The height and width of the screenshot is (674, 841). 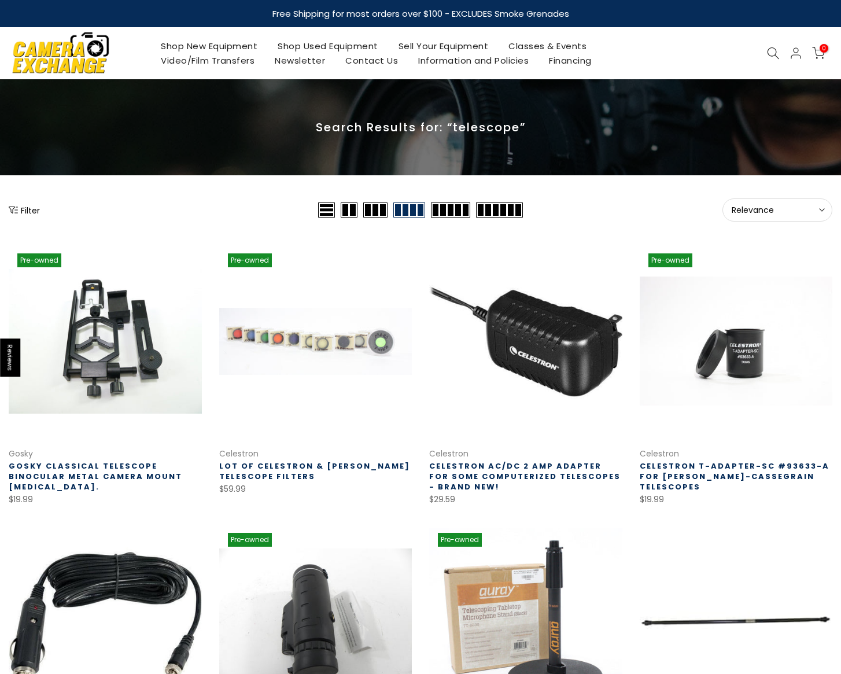 What do you see at coordinates (421, 127) in the screenshot?
I see `p: Search Results for: “telescope”` at bounding box center [421, 127].